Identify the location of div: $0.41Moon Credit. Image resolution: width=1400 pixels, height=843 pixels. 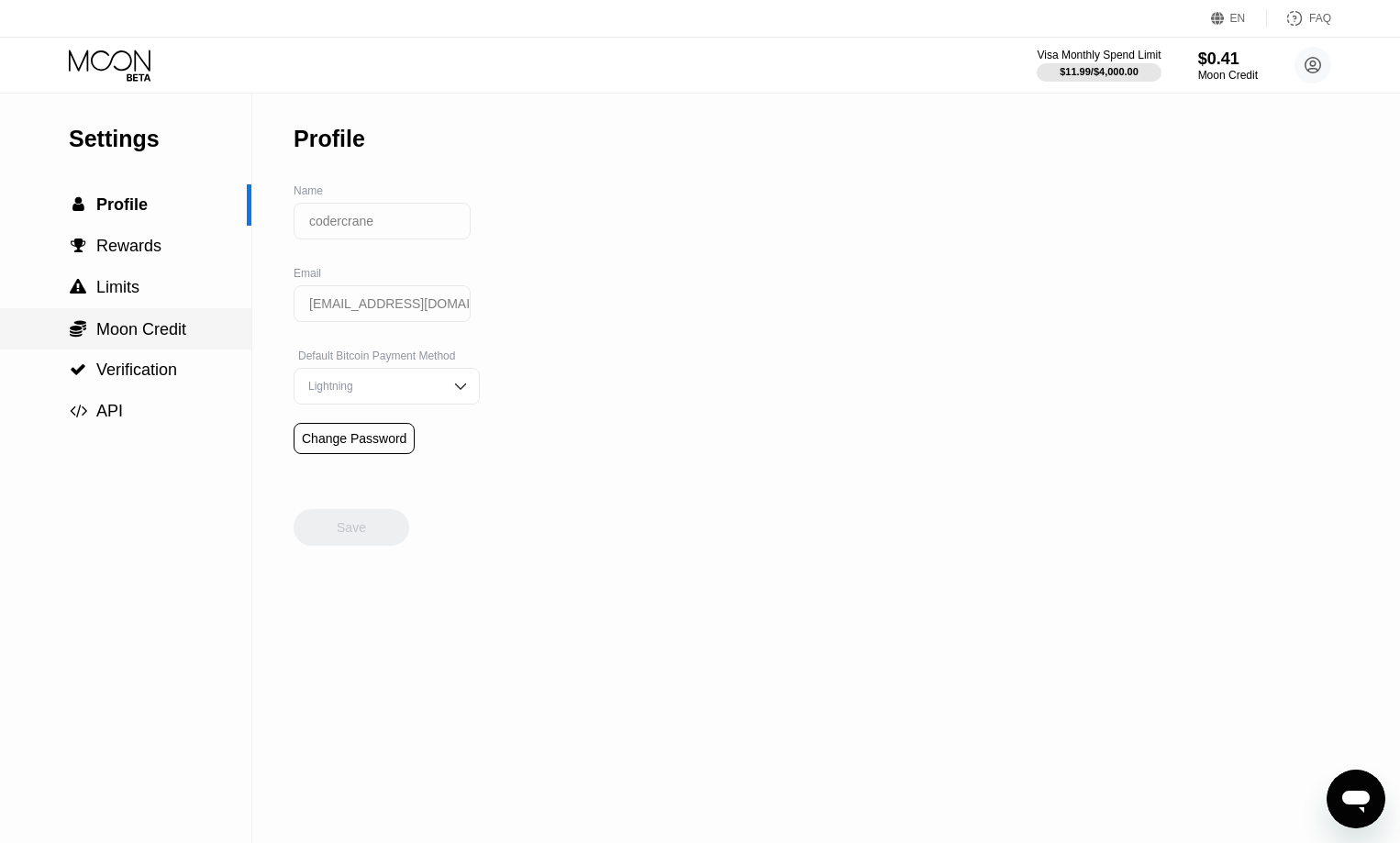
(1227, 65).